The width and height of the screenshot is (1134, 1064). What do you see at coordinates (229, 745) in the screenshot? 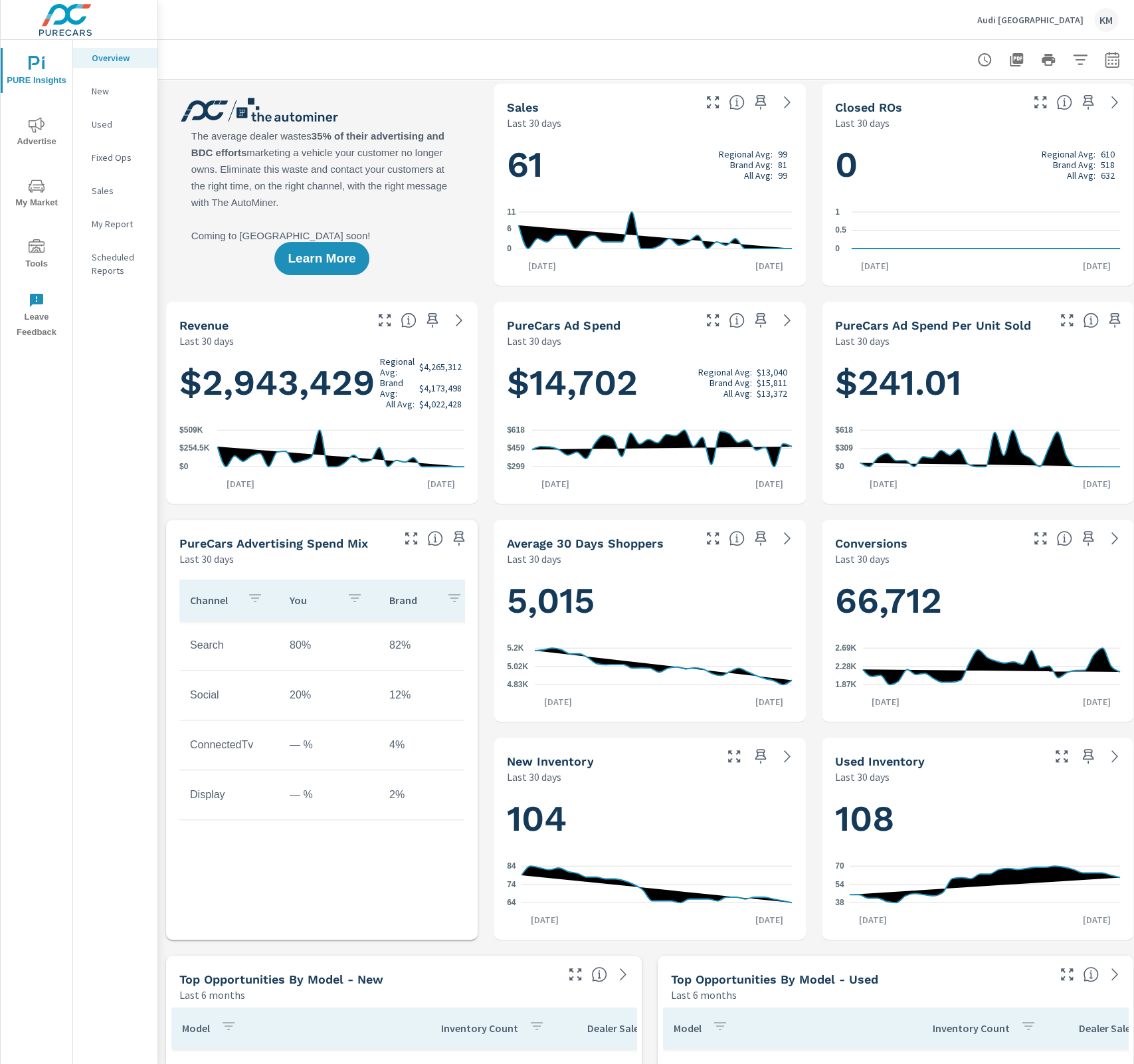
I see `td: ConnectedTv` at bounding box center [229, 745].